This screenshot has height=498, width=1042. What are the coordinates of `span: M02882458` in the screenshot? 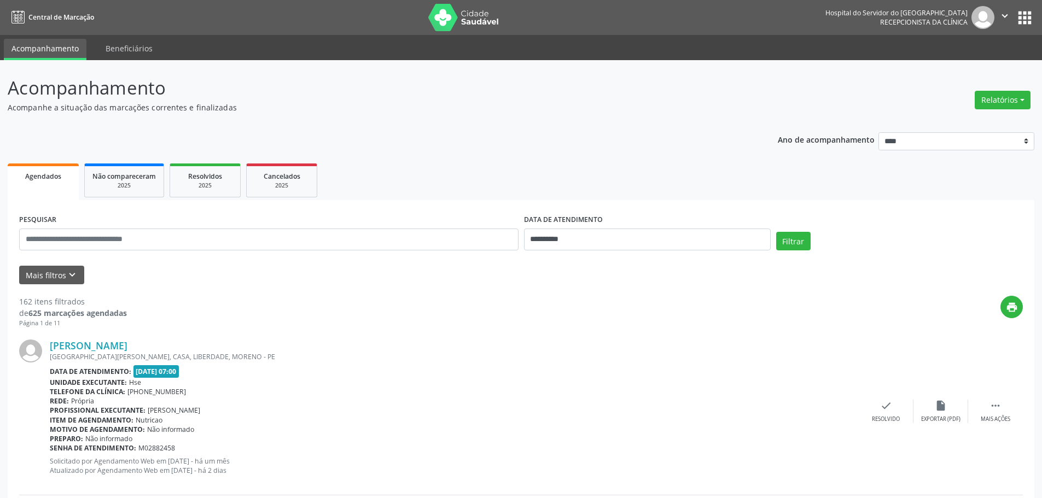 It's located at (156, 448).